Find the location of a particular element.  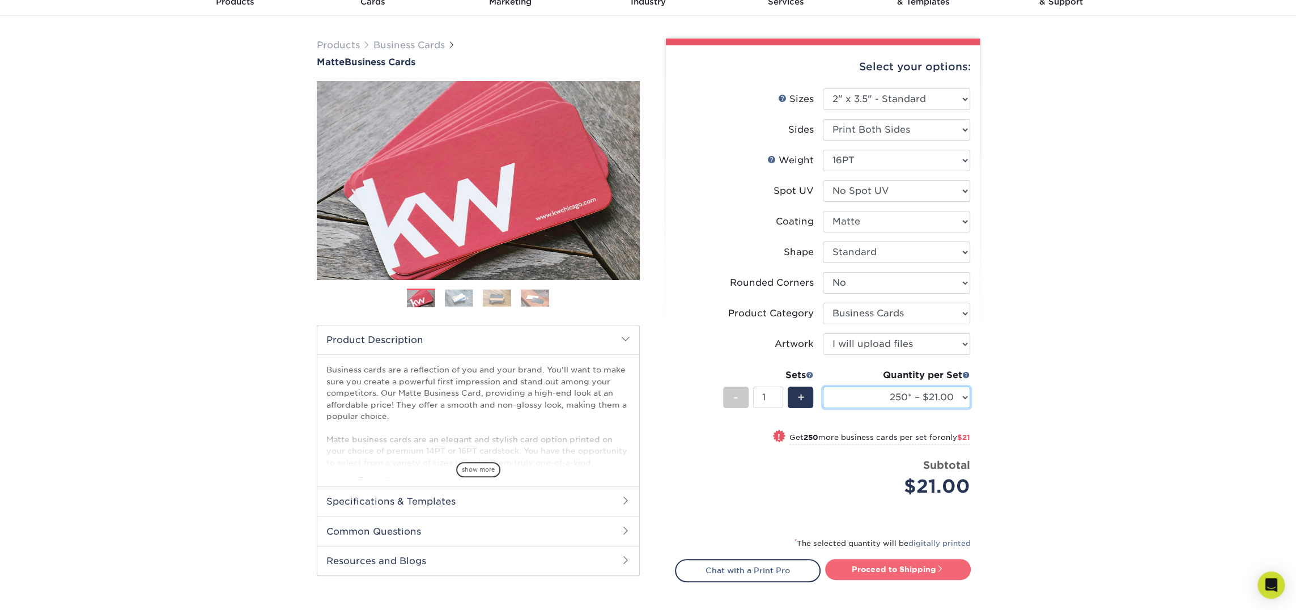

img: Business Cards 03 is located at coordinates (497, 297).